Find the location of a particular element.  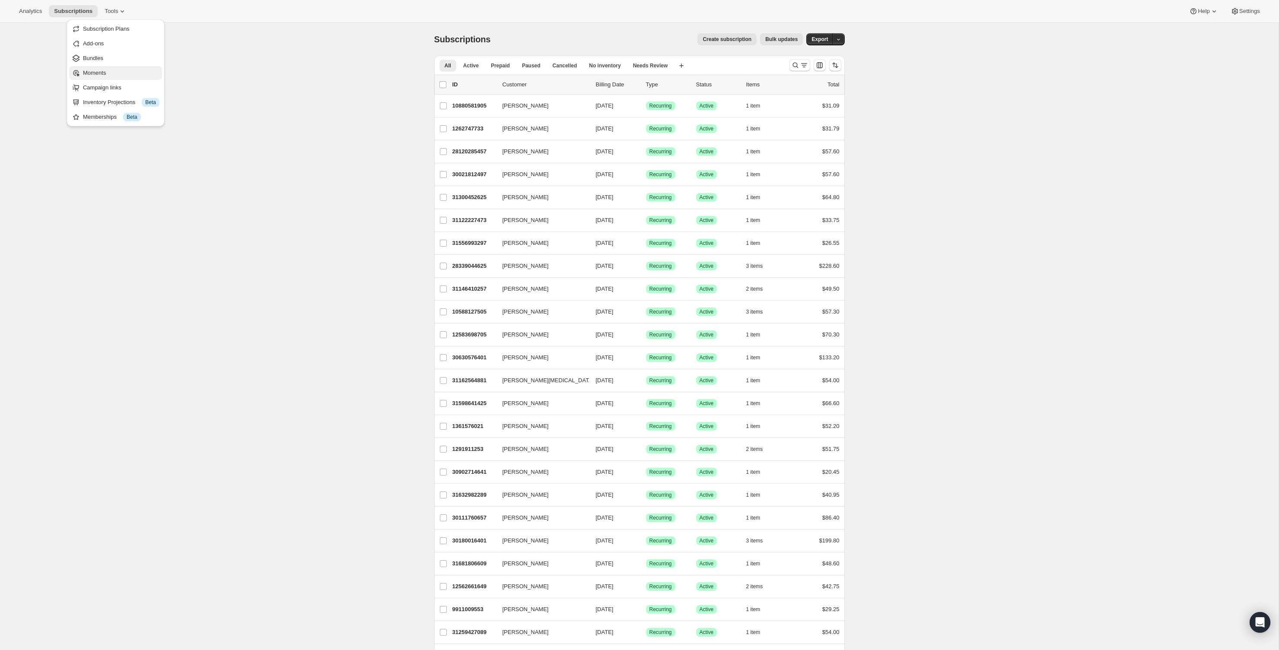

span: 2 items is located at coordinates (754, 289).